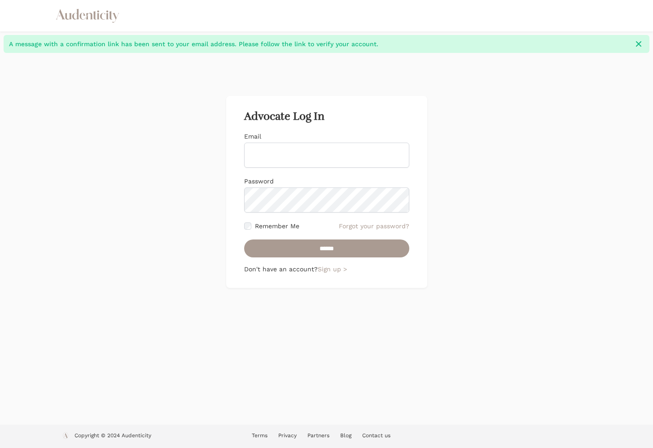 This screenshot has width=653, height=448. I want to click on a: Partners, so click(318, 436).